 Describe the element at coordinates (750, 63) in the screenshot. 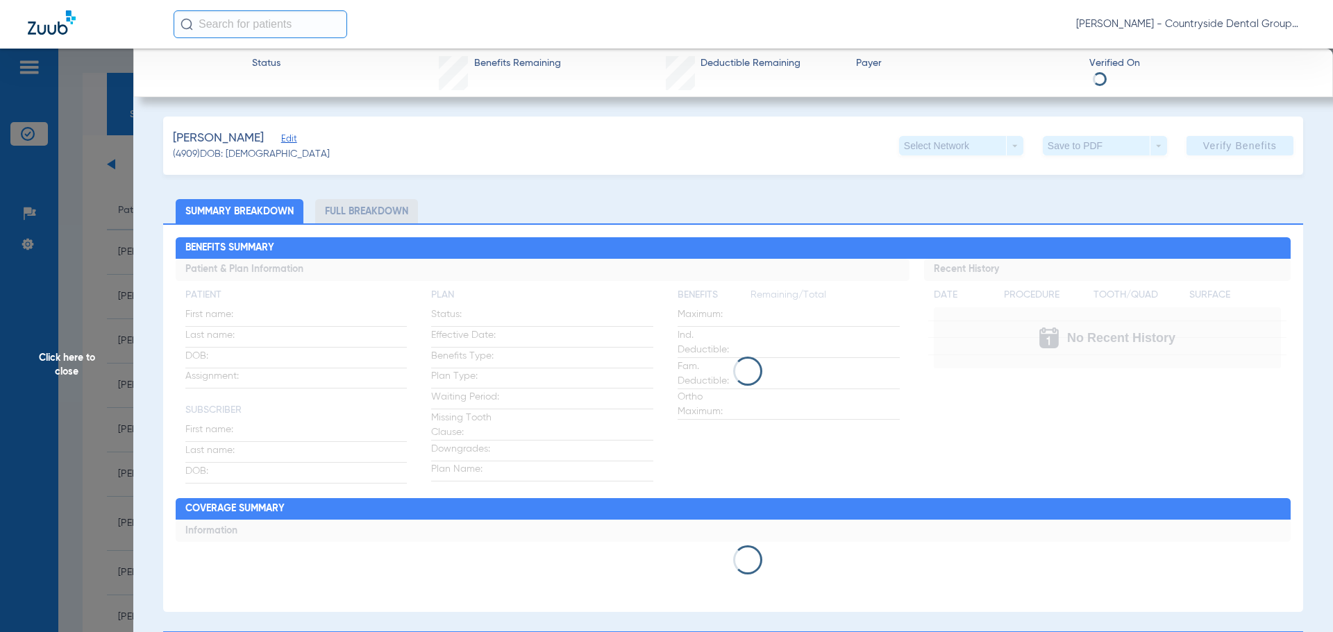

I see `span: Deductible Remaining` at that location.